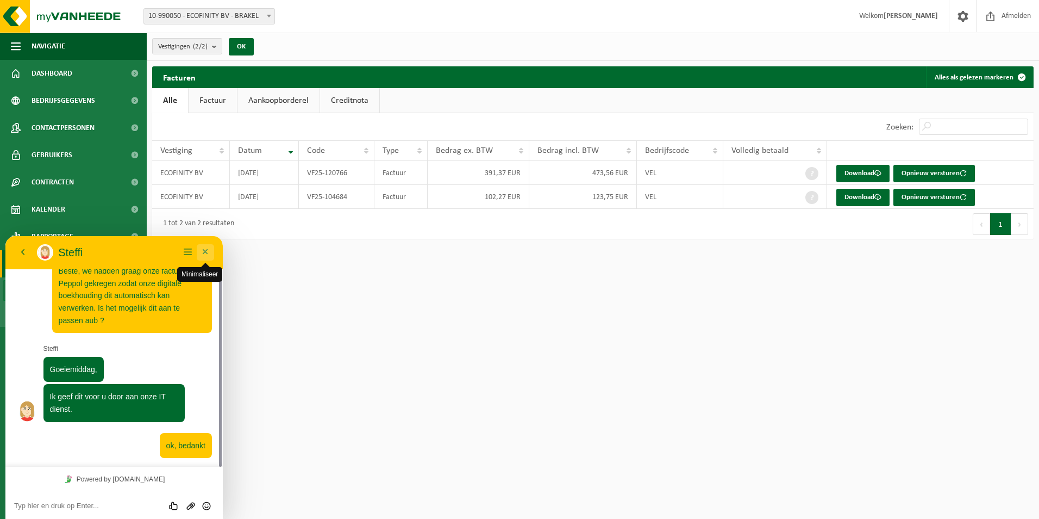 The height and width of the screenshot is (519, 1039). I want to click on button: Alles als gelezen markeren, so click(980, 77).